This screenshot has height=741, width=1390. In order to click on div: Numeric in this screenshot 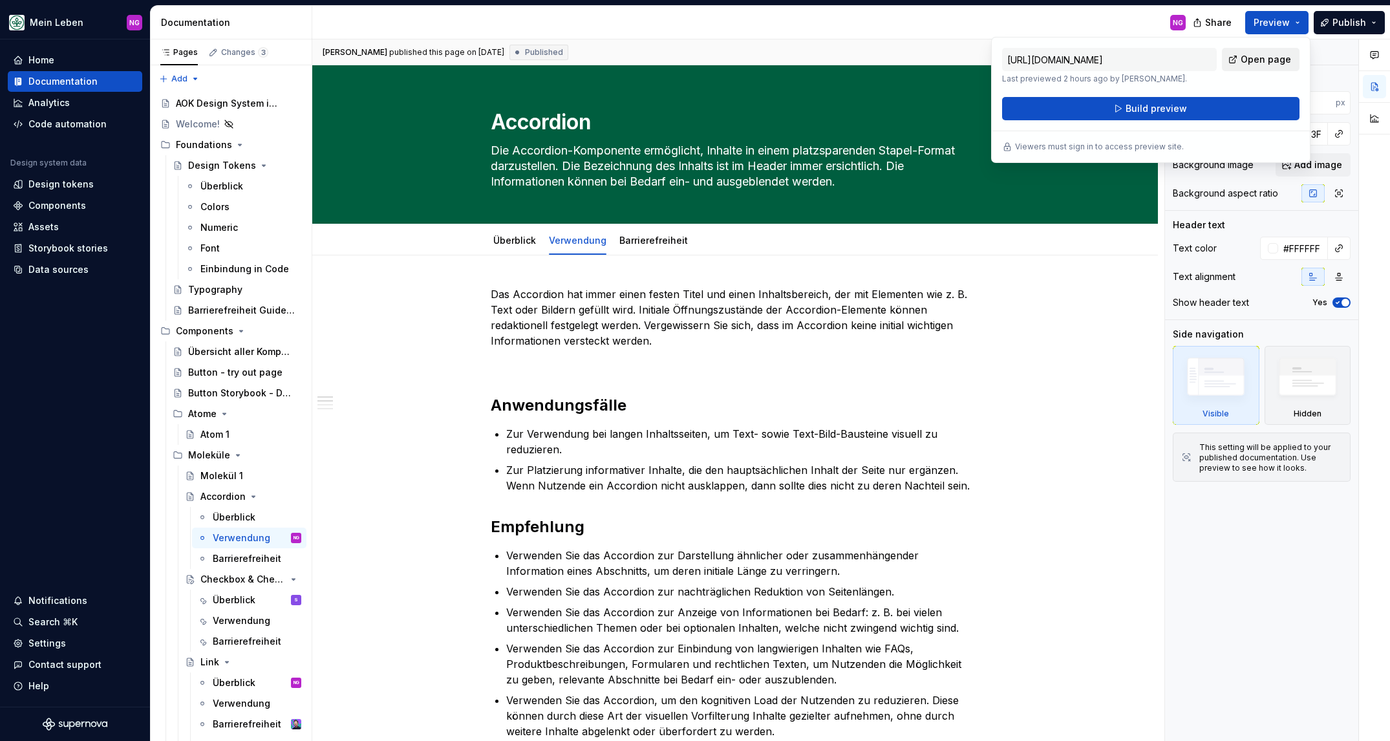, I will do `click(219, 228)`.